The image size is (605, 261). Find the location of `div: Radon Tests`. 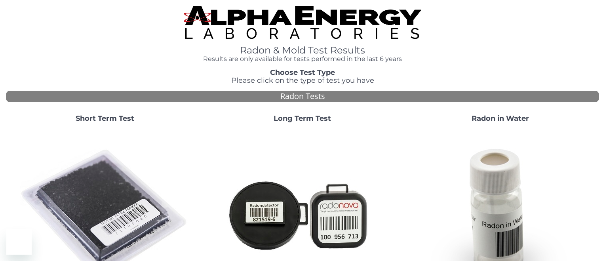

div: Radon Tests is located at coordinates (302, 96).